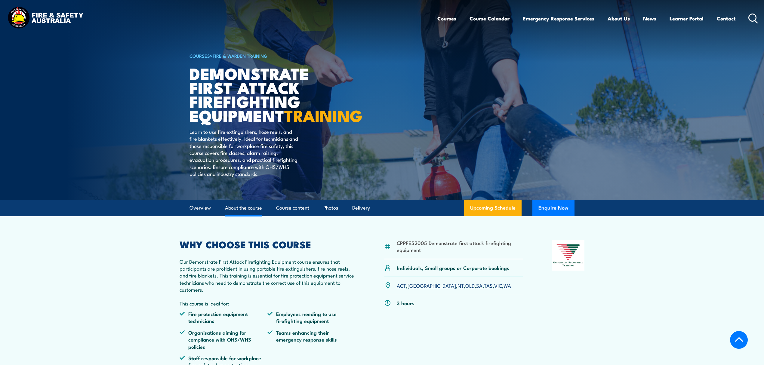 The width and height of the screenshot is (764, 365). Describe the element at coordinates (726, 18) in the screenshot. I see `a: Contact` at that location.